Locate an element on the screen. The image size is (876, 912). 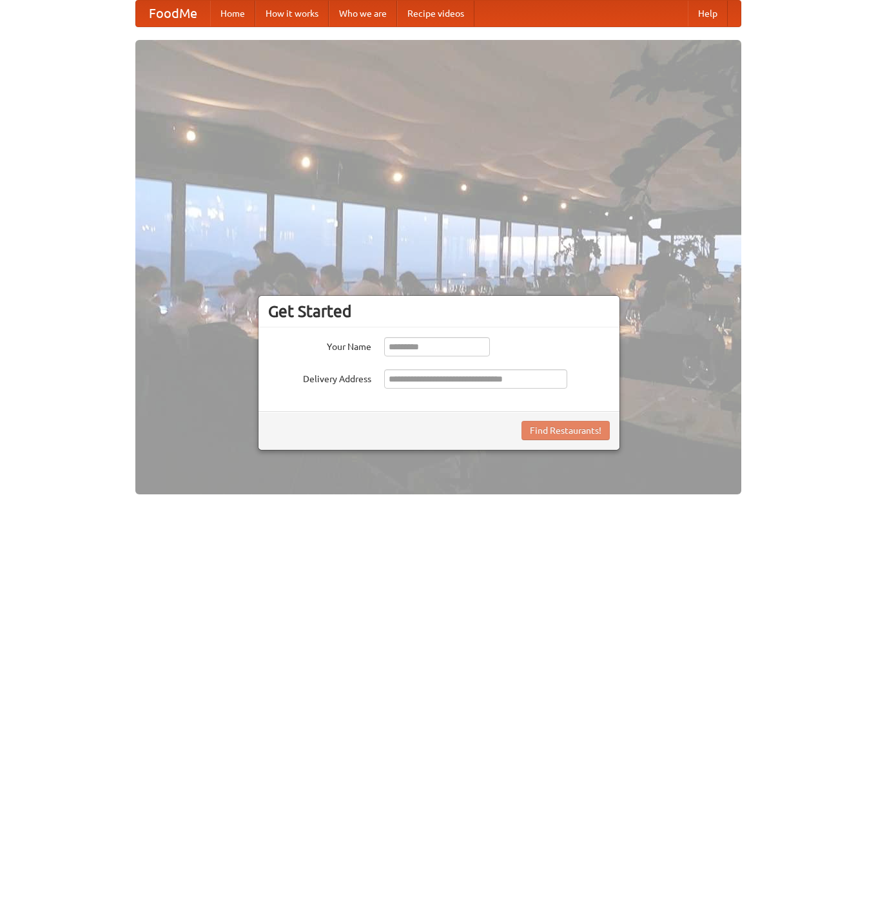
a: Who we are is located at coordinates (363, 14).